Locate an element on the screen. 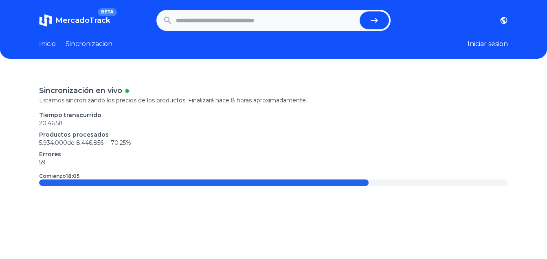  p: Errores is located at coordinates (273, 154).